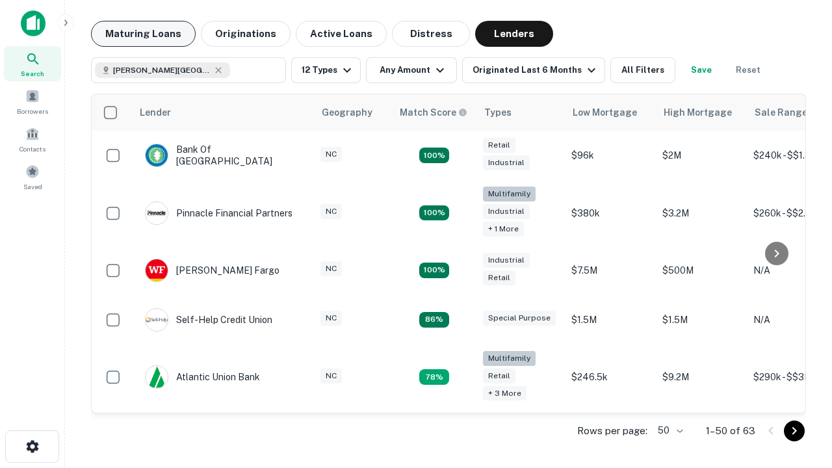 The image size is (832, 468). I want to click on th: High Mortgage, so click(702, 112).